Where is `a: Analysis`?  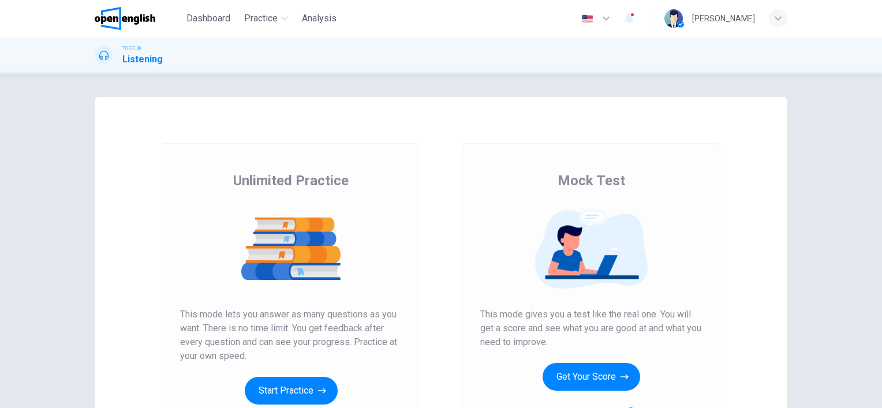
a: Analysis is located at coordinates (319, 18).